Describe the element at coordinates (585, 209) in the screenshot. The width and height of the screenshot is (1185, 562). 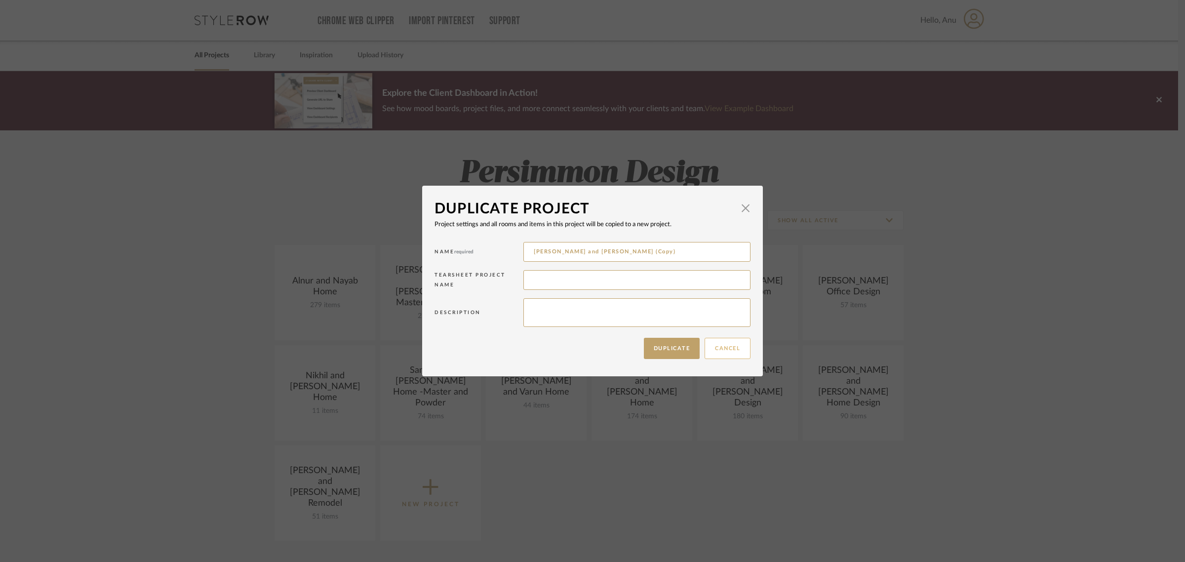
I see `div: Duplicate Project` at that location.